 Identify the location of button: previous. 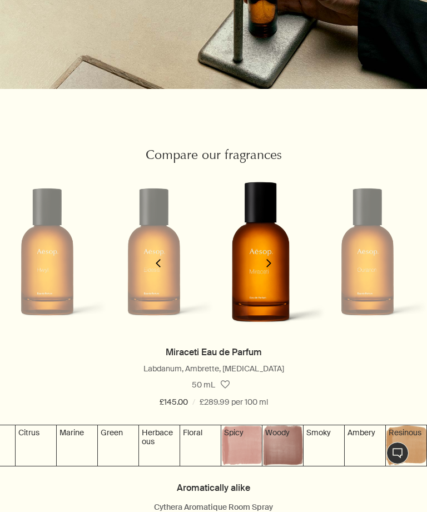
(159, 256).